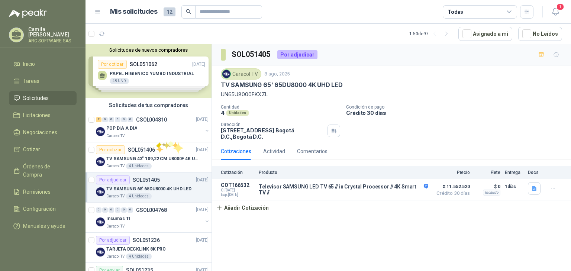  Describe the element at coordinates (312, 151) in the screenshot. I see `div: Comentarios` at that location.